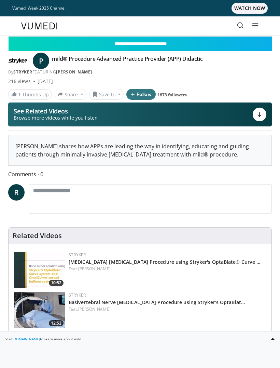  What do you see at coordinates (40, 270) in the screenshot?
I see `img: 0f0d9d51-420c-42d6-ac87-8f76a25ca2f4.150x105_q85_crop-smart_upscale.jpg` at bounding box center [40, 270].